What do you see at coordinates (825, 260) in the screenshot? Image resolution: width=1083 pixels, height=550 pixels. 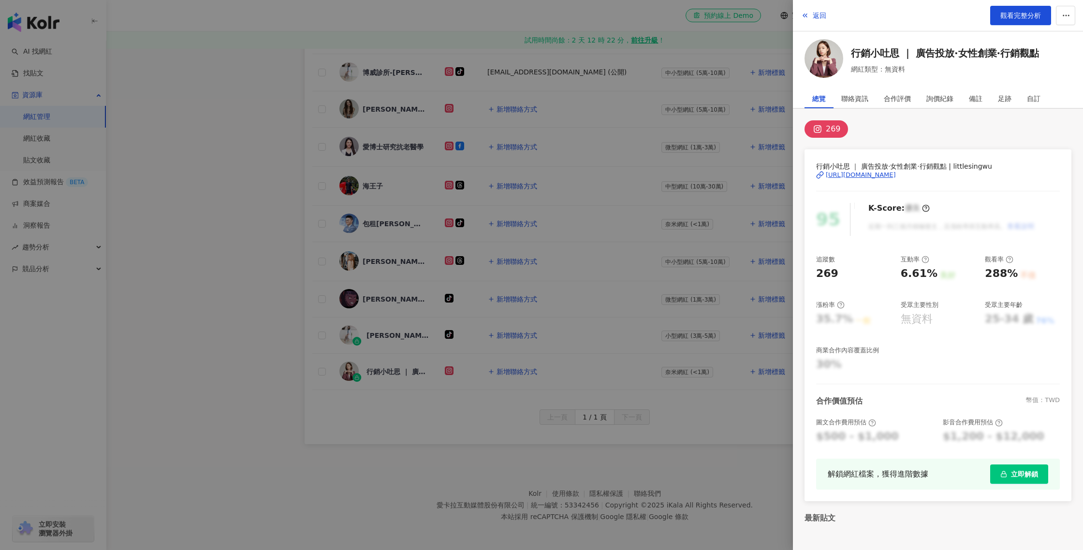 I see `div: 追蹤數` at bounding box center [825, 260].